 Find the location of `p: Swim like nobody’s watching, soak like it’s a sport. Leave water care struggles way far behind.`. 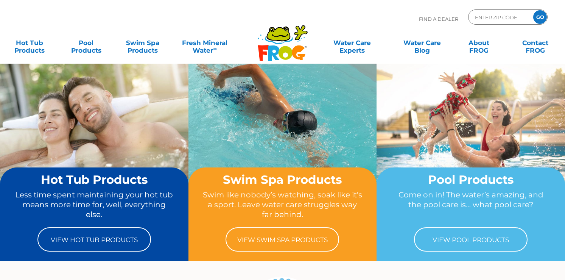

p: Swim like nobody’s watching, soak like it’s a sport. Leave water care struggles way far behind. is located at coordinates (283, 204).